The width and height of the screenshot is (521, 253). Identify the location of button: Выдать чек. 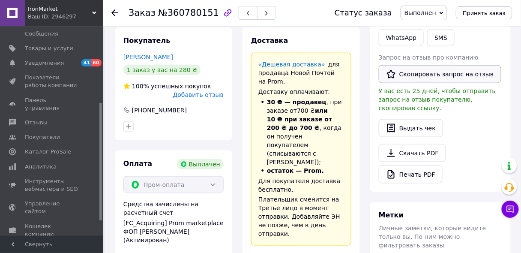
(411, 128).